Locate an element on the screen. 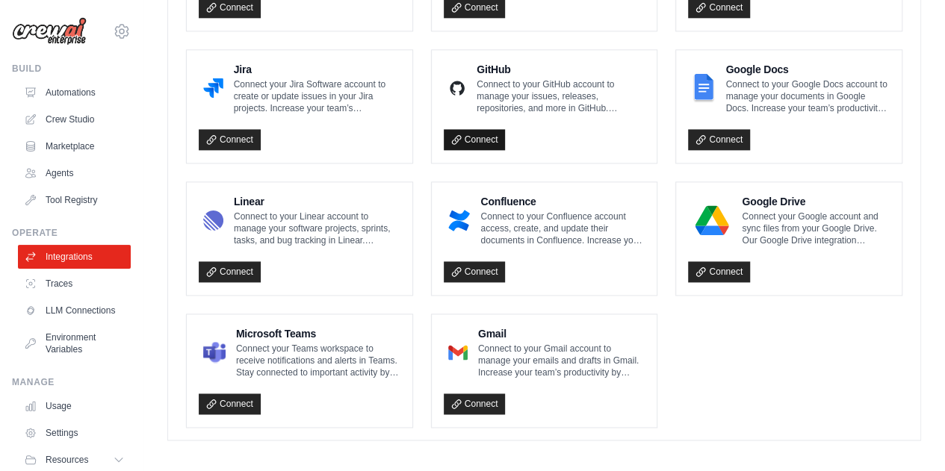  a: Settings is located at coordinates (74, 433).